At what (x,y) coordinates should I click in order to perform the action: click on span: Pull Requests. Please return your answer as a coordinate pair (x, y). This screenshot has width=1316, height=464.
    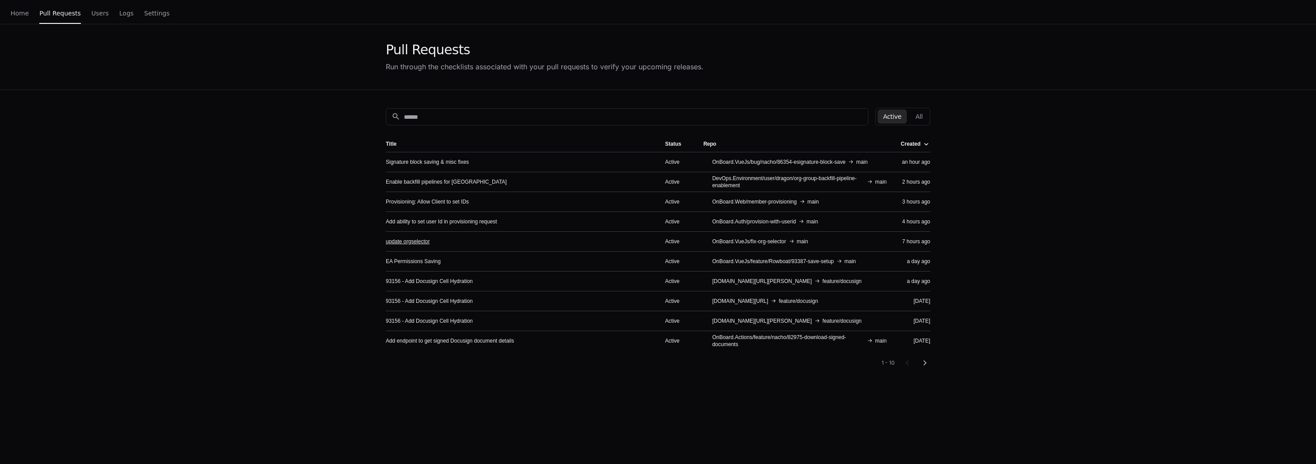
    Looking at the image, I should click on (60, 13).